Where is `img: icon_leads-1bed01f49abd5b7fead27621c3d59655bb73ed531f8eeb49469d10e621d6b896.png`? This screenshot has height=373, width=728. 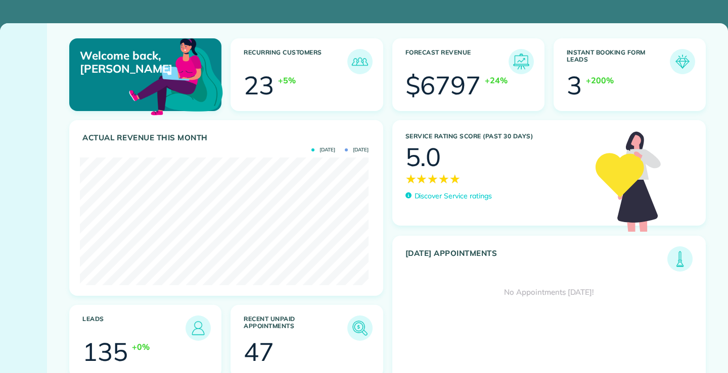 img: icon_leads-1bed01f49abd5b7fead27621c3d59655bb73ed531f8eeb49469d10e621d6b896.png is located at coordinates (198, 328).